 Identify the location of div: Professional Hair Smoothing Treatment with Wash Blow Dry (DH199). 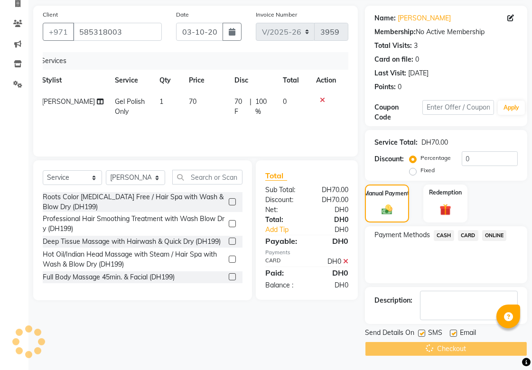
(134, 224).